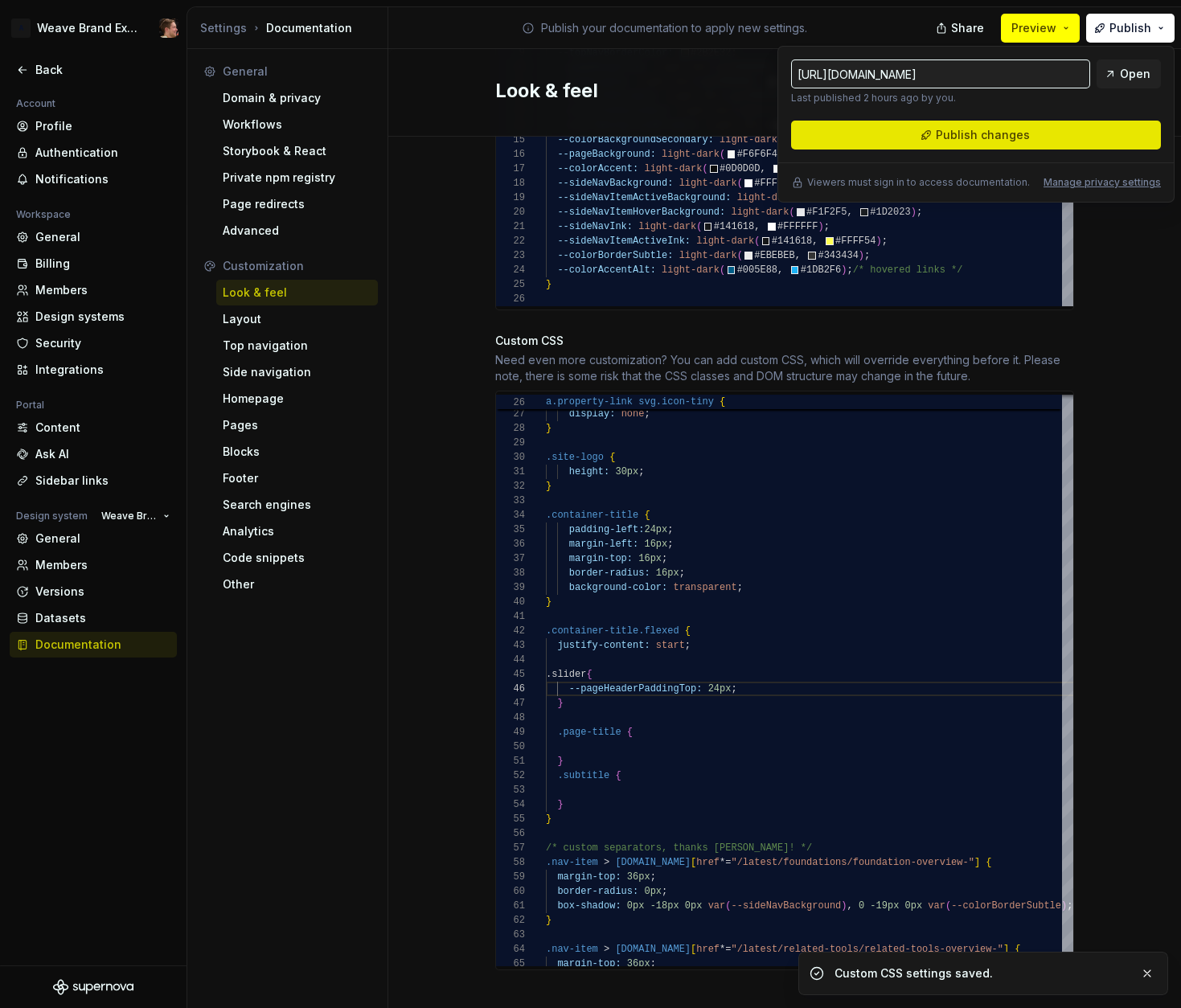 This screenshot has height=1008, width=1181. Describe the element at coordinates (510, 747) in the screenshot. I see `div: 50` at that location.